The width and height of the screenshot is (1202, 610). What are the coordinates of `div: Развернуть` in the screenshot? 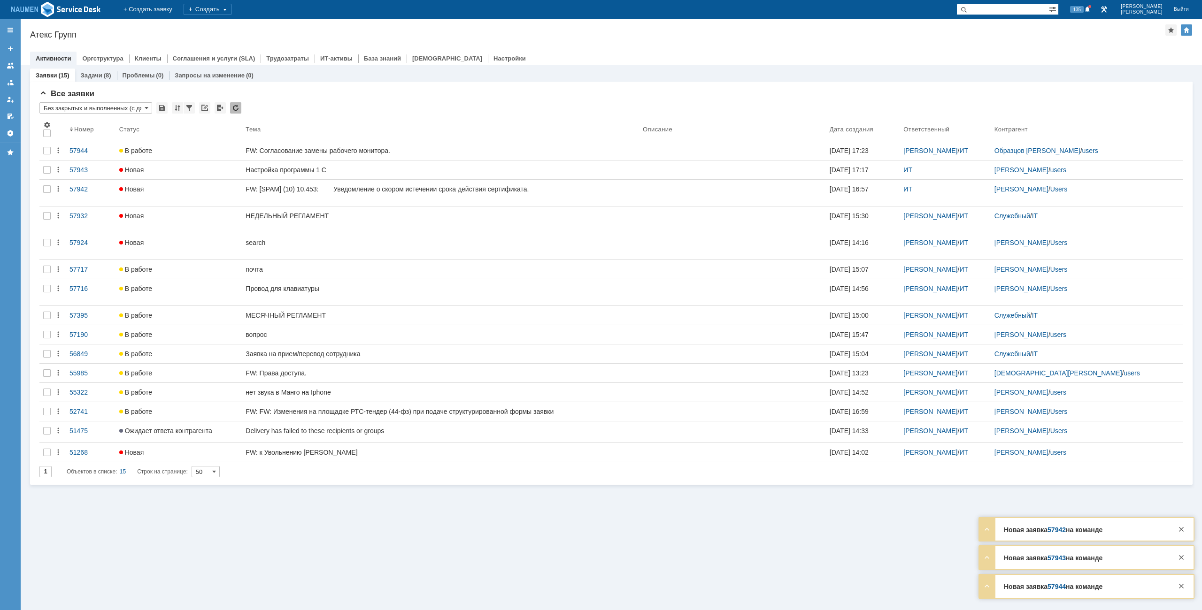 It's located at (987, 558).